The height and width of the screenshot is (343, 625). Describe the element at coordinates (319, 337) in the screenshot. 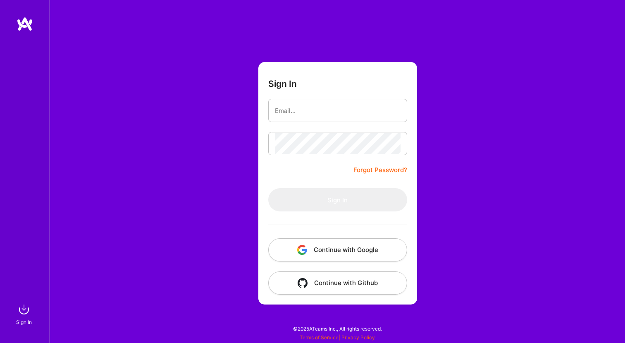

I see `a: Terms of Service` at that location.